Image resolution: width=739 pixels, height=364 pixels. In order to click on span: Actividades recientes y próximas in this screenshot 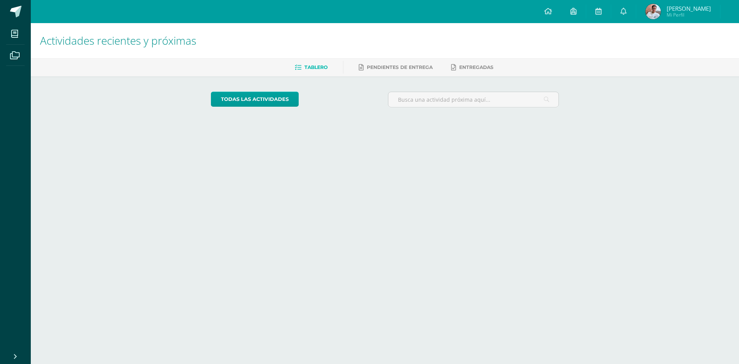, I will do `click(118, 40)`.